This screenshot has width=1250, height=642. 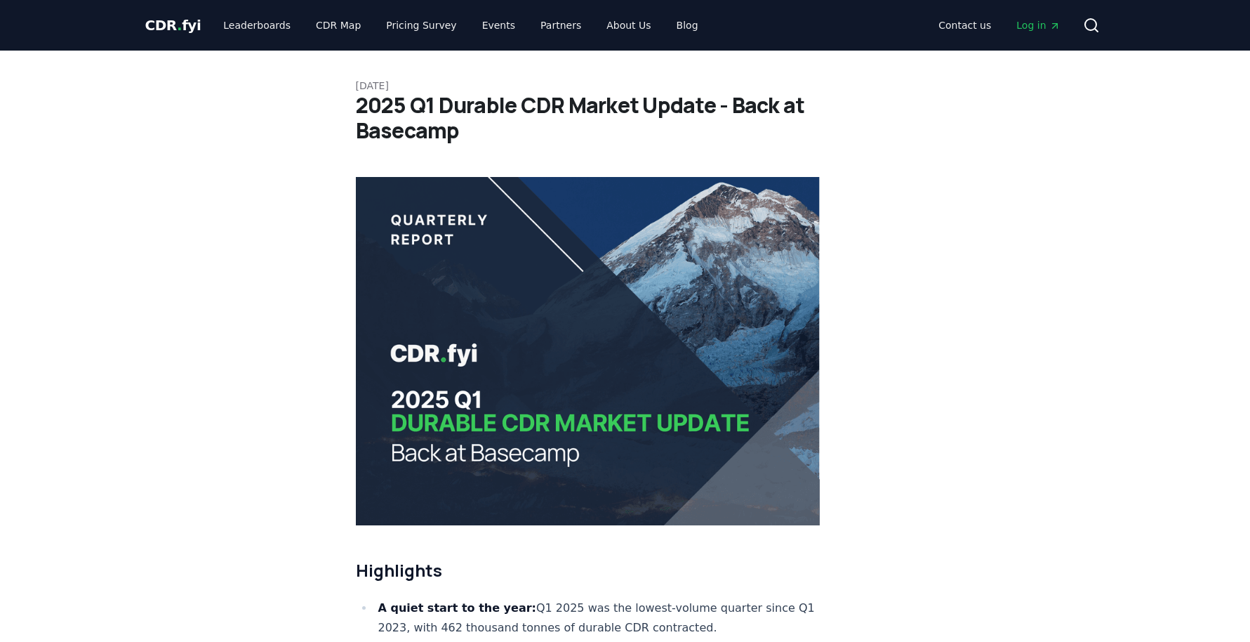 I want to click on img: blog post image, so click(x=588, y=351).